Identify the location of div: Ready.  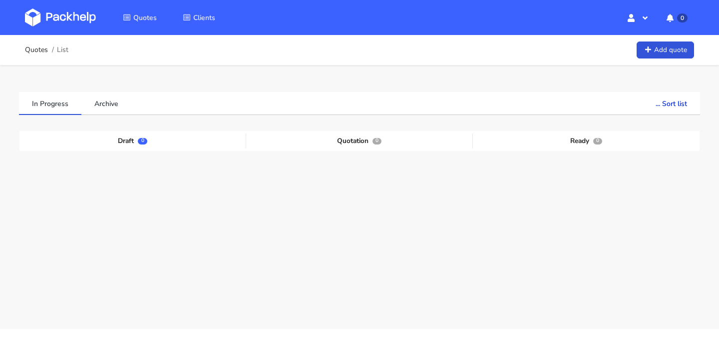
(587, 141).